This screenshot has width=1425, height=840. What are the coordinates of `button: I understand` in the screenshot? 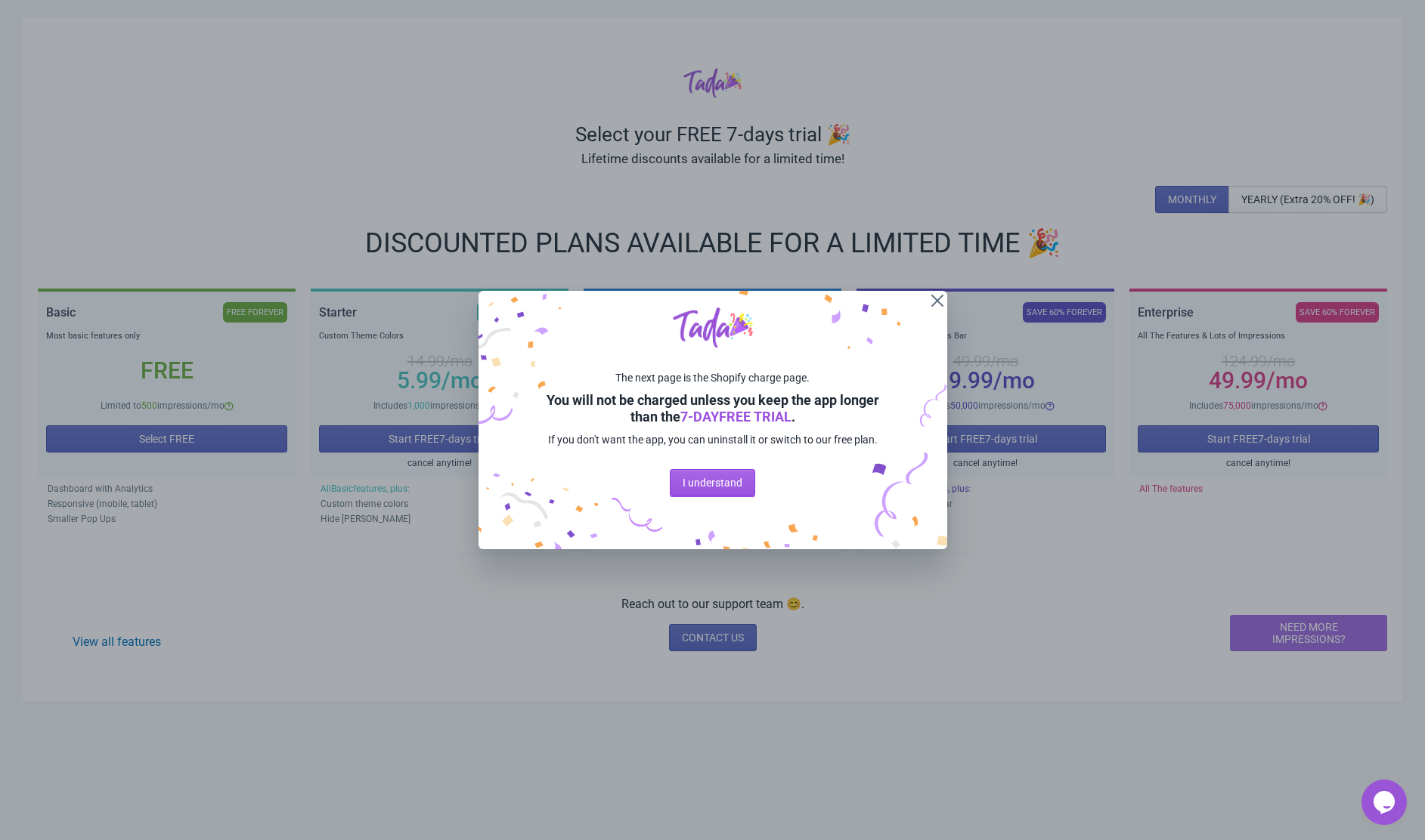 It's located at (712, 483).